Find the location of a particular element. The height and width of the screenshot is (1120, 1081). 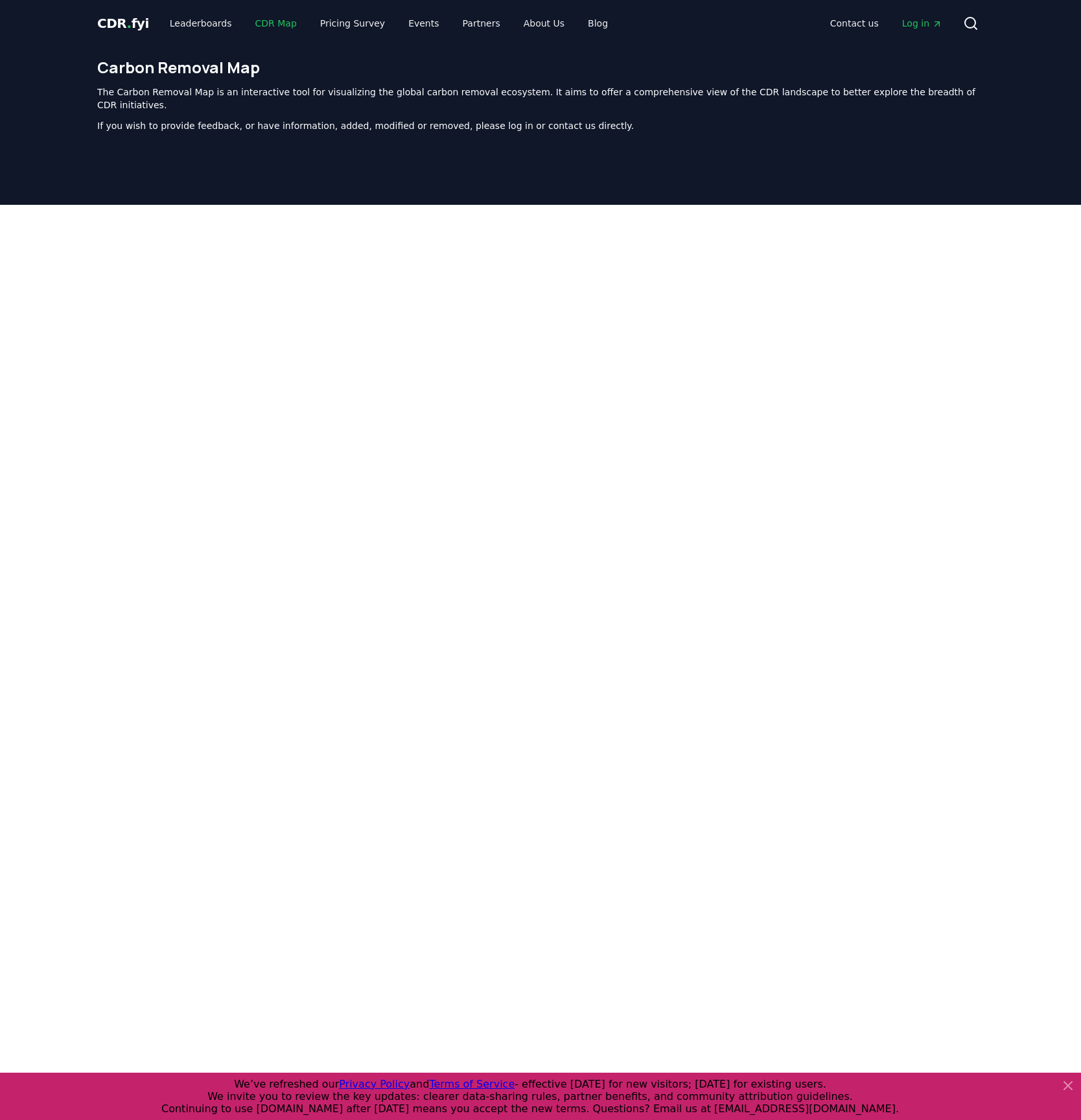

a: Events is located at coordinates (423, 23).